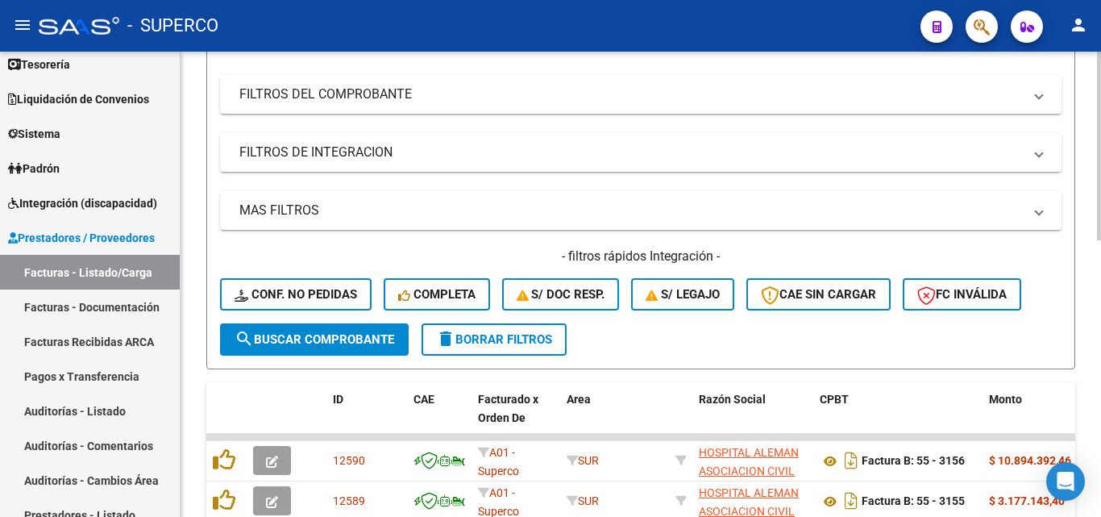 The height and width of the screenshot is (517, 1101). Describe the element at coordinates (424, 399) in the screenshot. I see `span: CAE` at that location.